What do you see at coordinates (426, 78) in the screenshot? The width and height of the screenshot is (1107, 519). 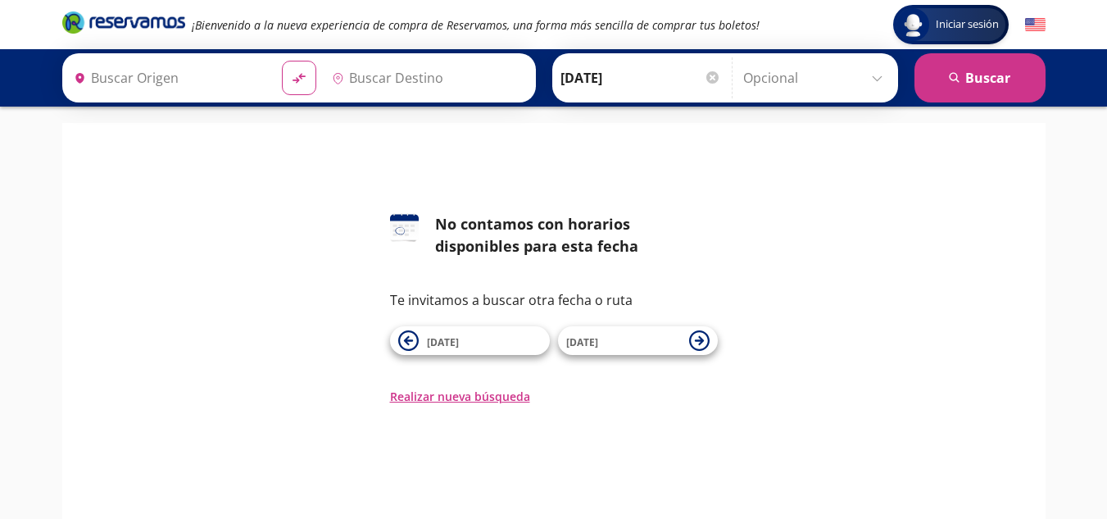 I see `input: Buscar Destino` at bounding box center [426, 78].